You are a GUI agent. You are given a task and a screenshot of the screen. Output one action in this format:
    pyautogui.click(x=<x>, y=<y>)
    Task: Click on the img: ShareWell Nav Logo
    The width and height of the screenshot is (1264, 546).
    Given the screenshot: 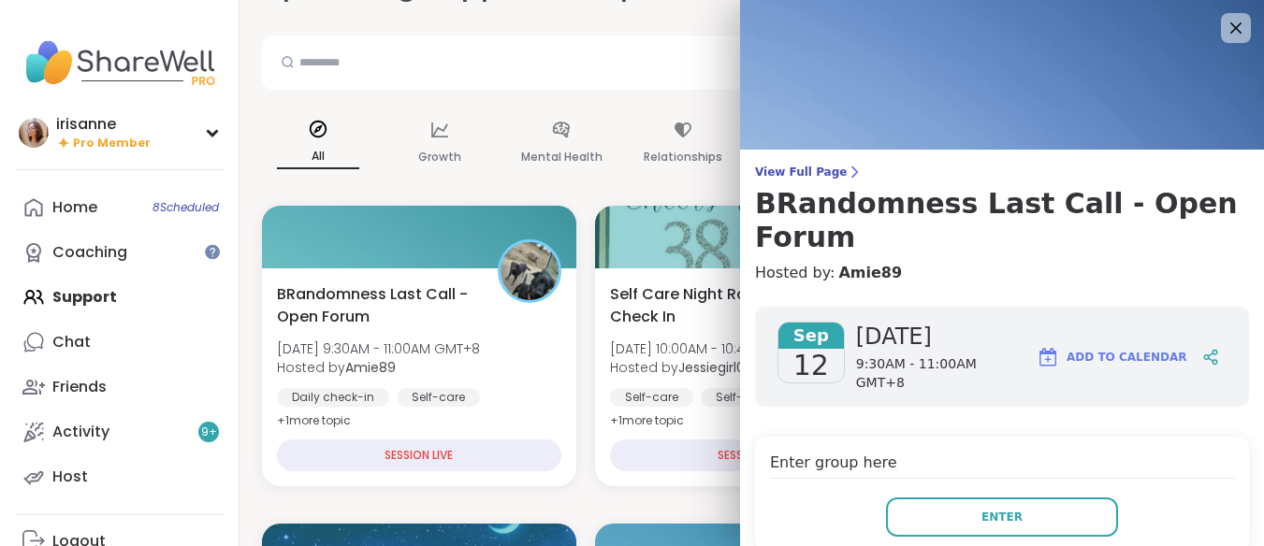 What is the action you would take?
    pyautogui.click(x=119, y=63)
    